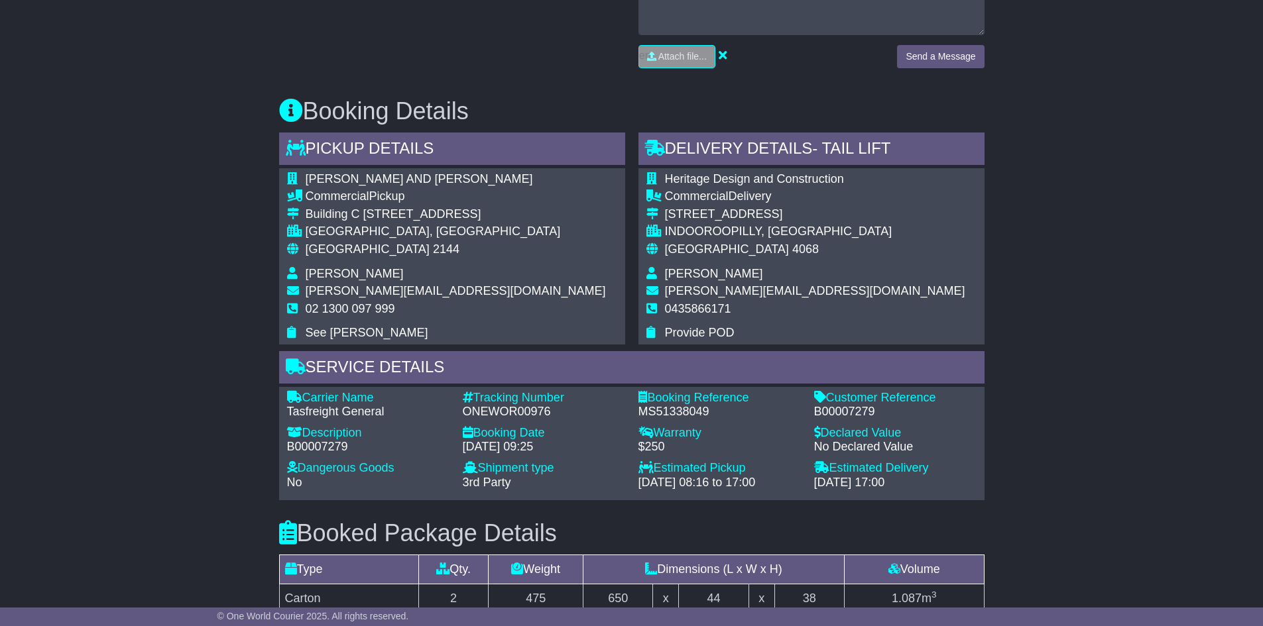 Image resolution: width=1263 pixels, height=626 pixels. Describe the element at coordinates (368, 469) in the screenshot. I see `div: Dangerous Goods` at that location.